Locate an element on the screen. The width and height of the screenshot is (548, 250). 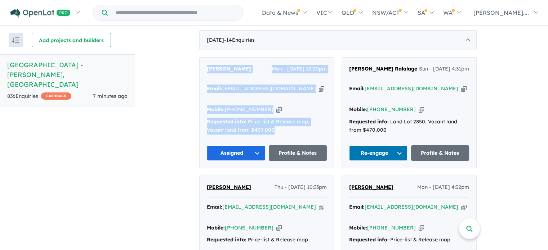
span: CASHBACK is located at coordinates (56, 96).